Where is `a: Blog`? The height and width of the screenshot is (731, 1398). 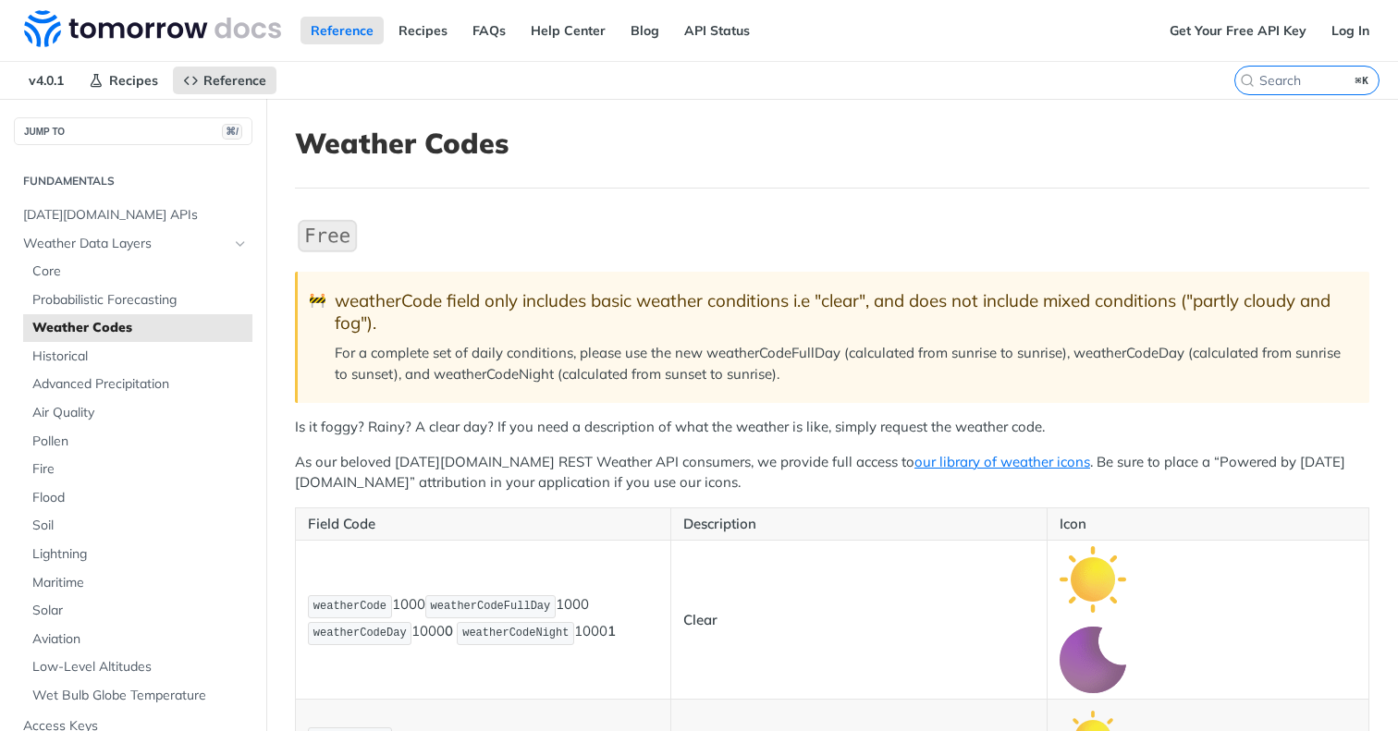
a: Blog is located at coordinates (644, 31).